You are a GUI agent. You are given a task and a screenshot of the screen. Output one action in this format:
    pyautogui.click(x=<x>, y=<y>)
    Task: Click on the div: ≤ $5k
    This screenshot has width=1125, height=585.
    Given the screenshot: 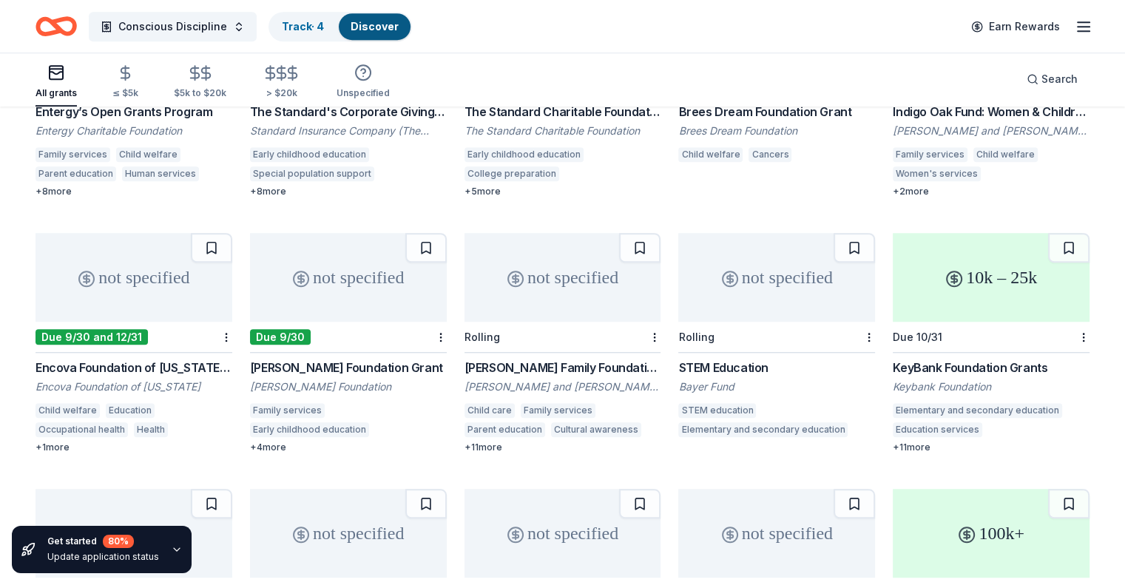 What is the action you would take?
    pyautogui.click(x=125, y=93)
    